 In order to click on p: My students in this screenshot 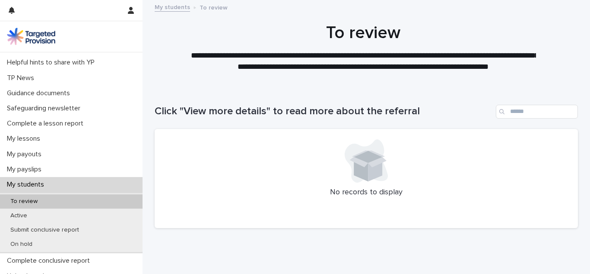, I will do `click(27, 184)`.